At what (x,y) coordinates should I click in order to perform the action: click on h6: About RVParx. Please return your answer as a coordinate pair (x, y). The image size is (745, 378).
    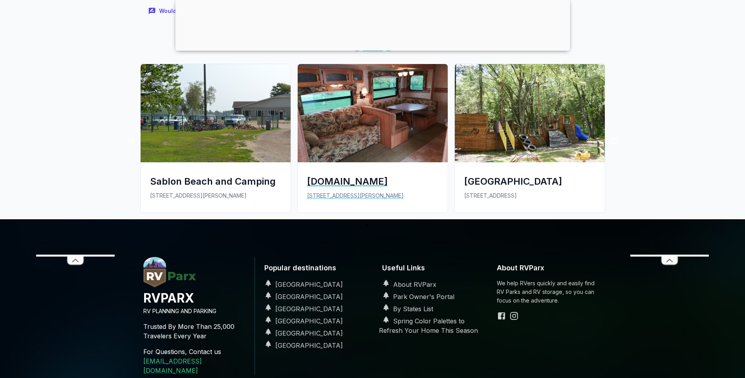
    Looking at the image, I should click on (549, 268).